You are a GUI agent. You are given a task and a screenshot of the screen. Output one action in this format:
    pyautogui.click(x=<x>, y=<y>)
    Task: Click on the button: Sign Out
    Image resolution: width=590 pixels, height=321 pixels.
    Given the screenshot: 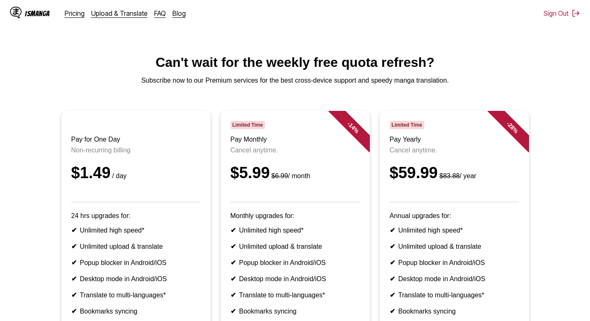 What is the action you would take?
    pyautogui.click(x=562, y=13)
    